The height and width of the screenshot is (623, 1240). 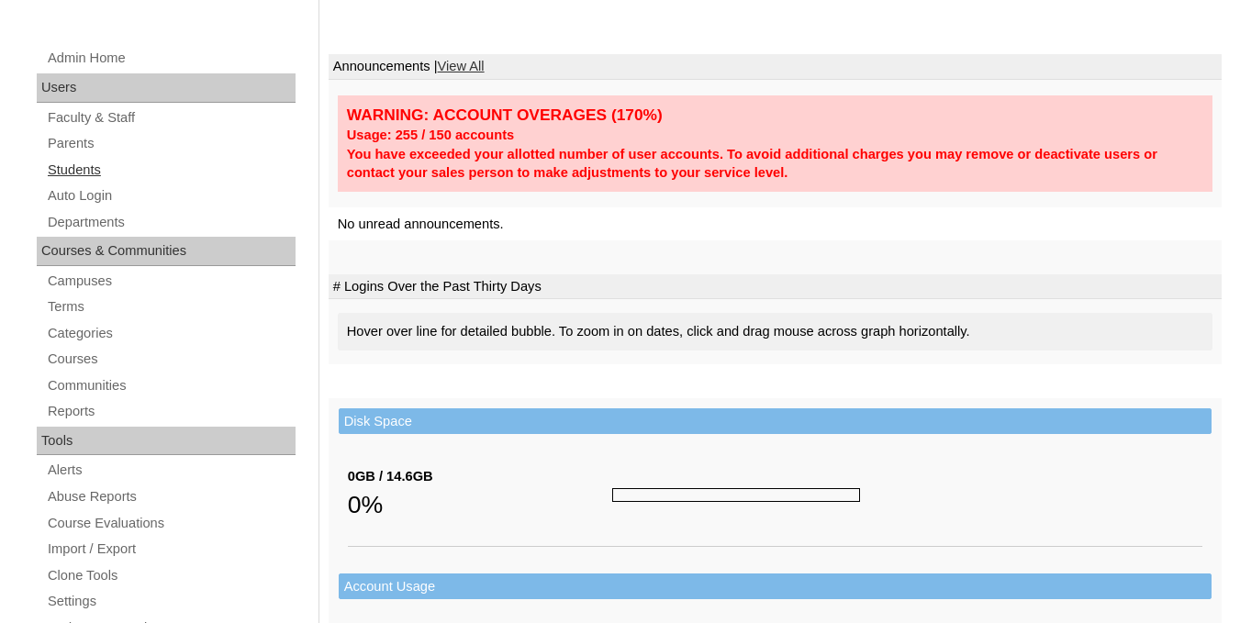 What do you see at coordinates (480, 505) in the screenshot?
I see `div: 0%` at bounding box center [480, 505].